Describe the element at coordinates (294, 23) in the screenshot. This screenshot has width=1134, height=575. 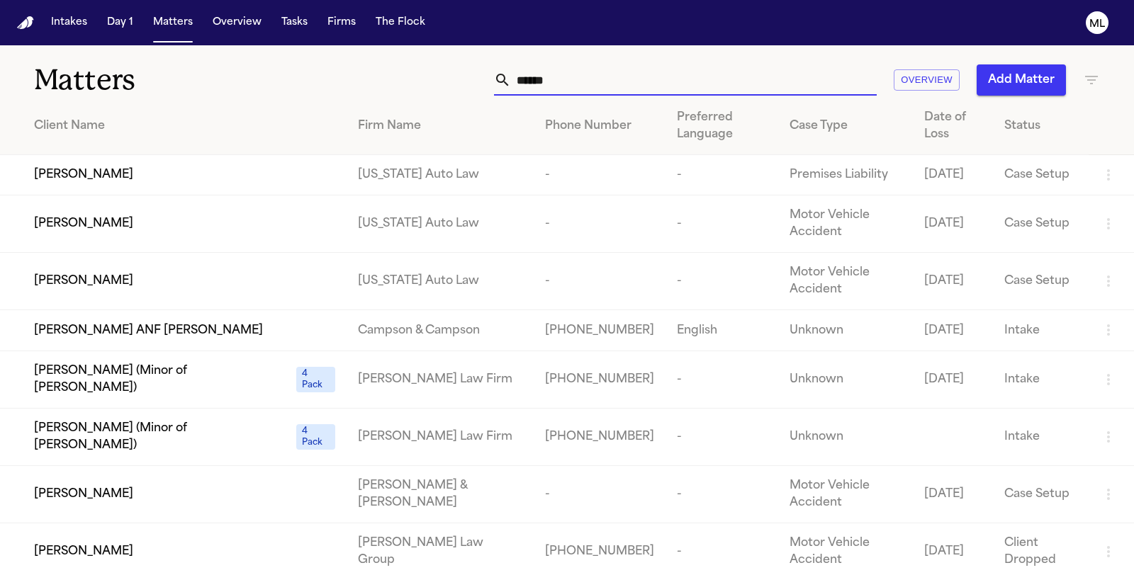
I see `button: Tasks` at that location.